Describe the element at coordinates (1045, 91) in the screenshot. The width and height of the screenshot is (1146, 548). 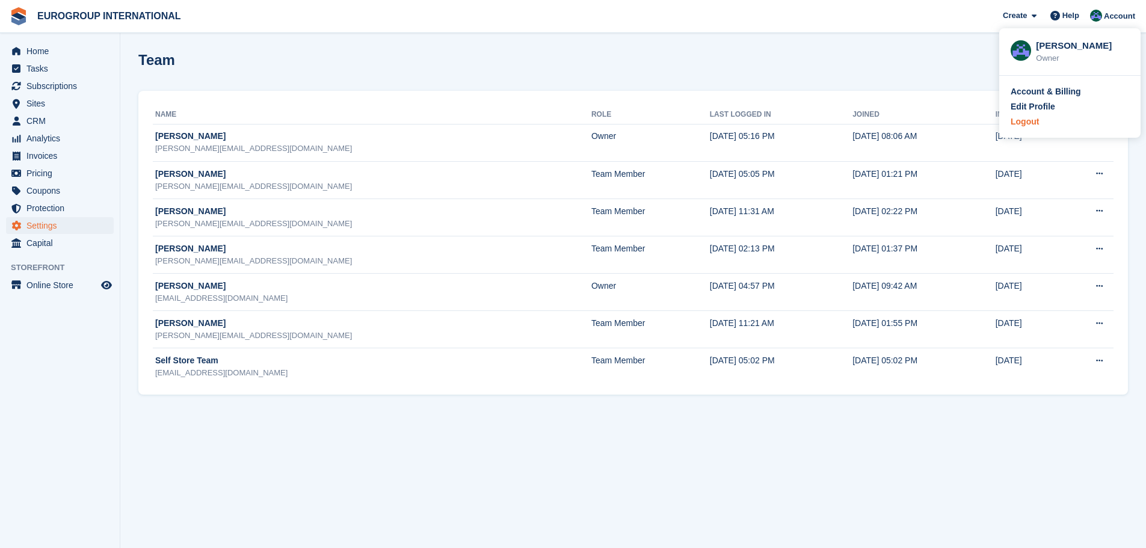
I see `div: Account & Billing` at that location.